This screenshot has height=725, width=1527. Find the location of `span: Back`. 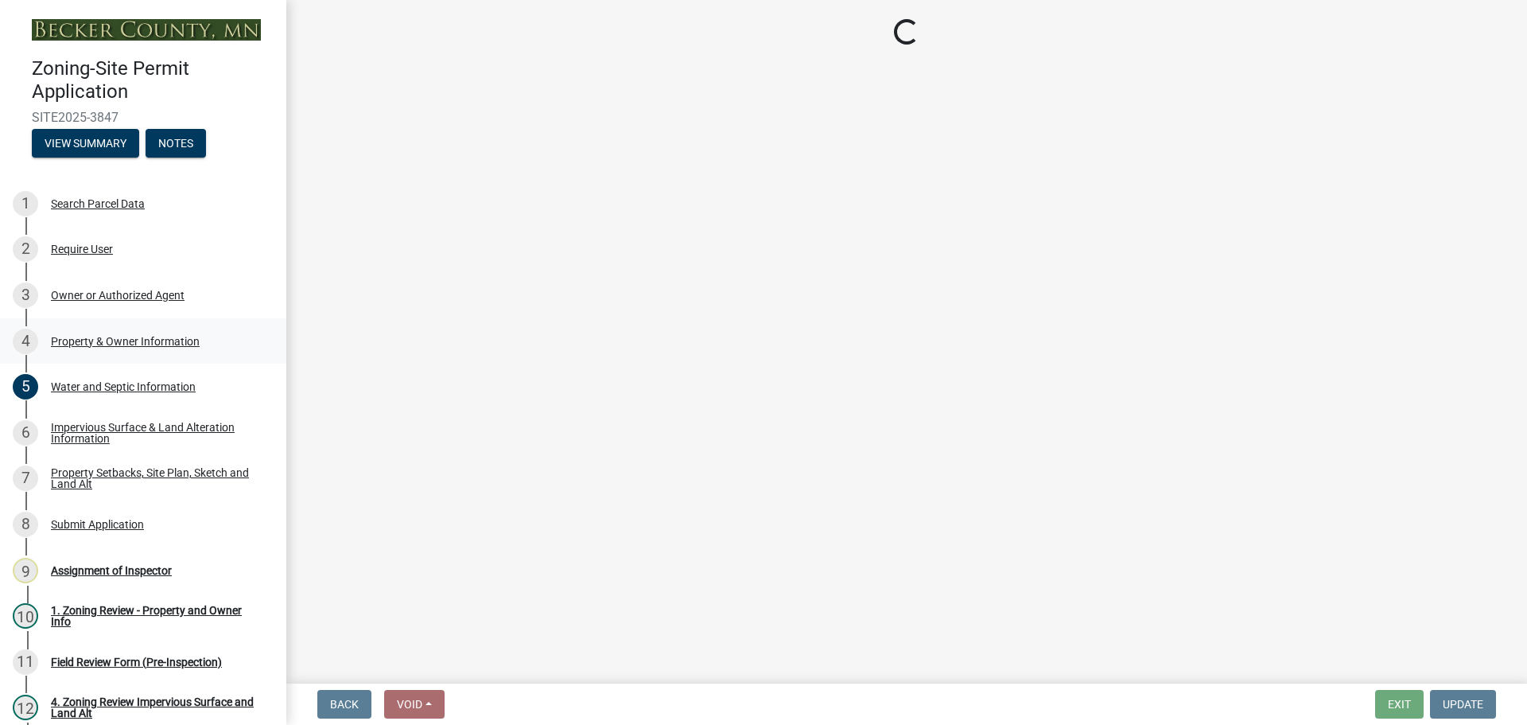

span: Back is located at coordinates (344, 704).